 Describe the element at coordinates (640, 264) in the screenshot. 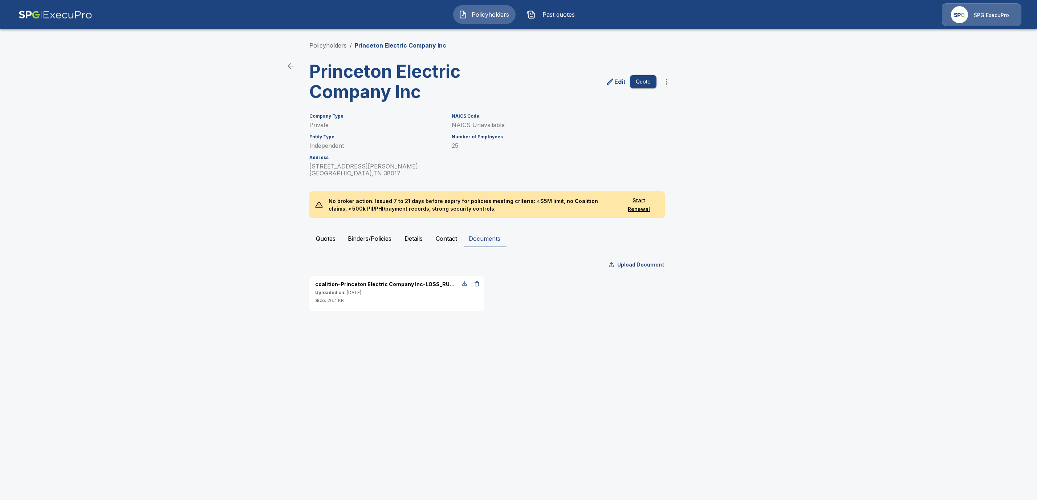

I see `p: Upload Document` at that location.